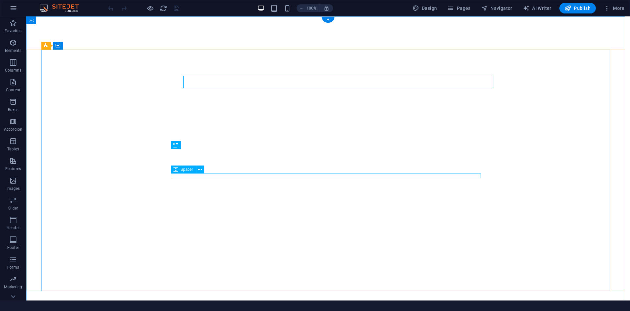 The width and height of the screenshot is (630, 311). What do you see at coordinates (537, 8) in the screenshot?
I see `button: AI Writer` at bounding box center [537, 8].